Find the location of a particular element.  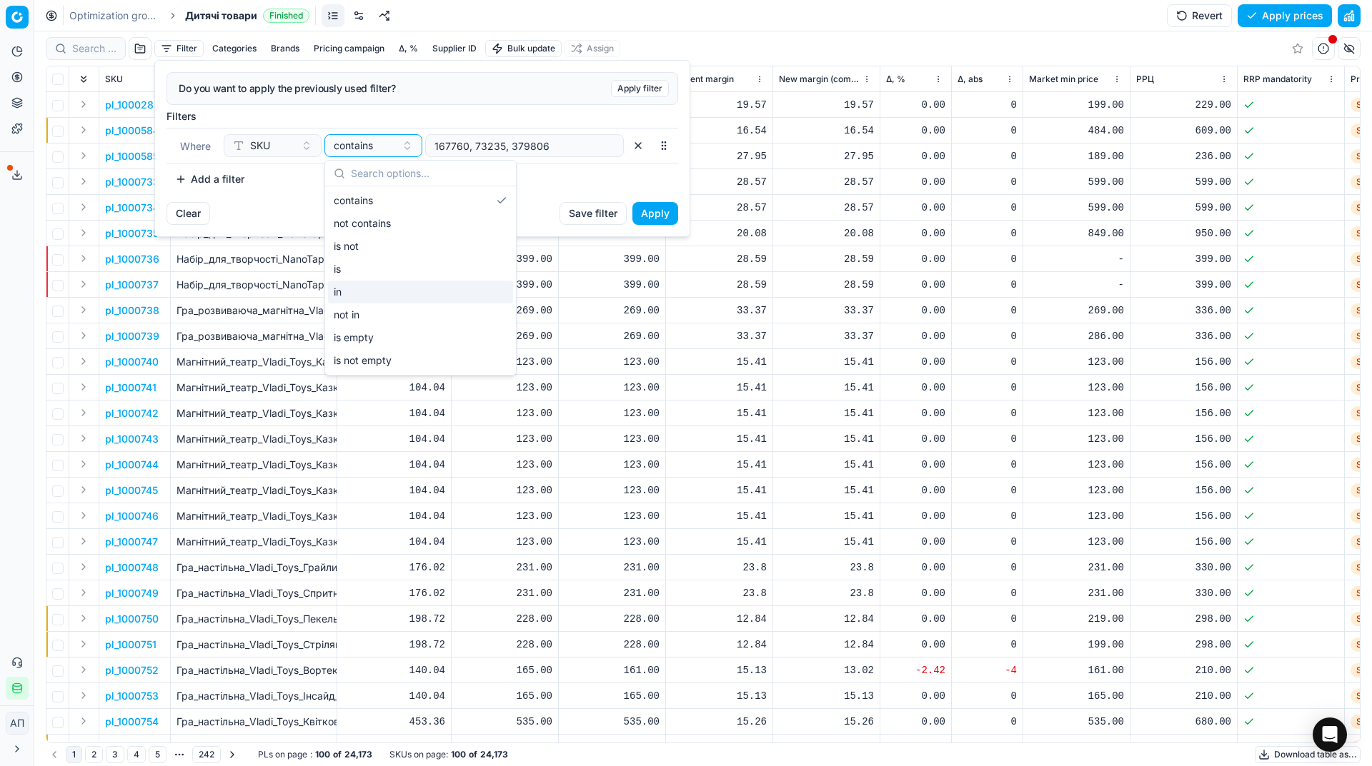

div: is is located at coordinates (420, 269).